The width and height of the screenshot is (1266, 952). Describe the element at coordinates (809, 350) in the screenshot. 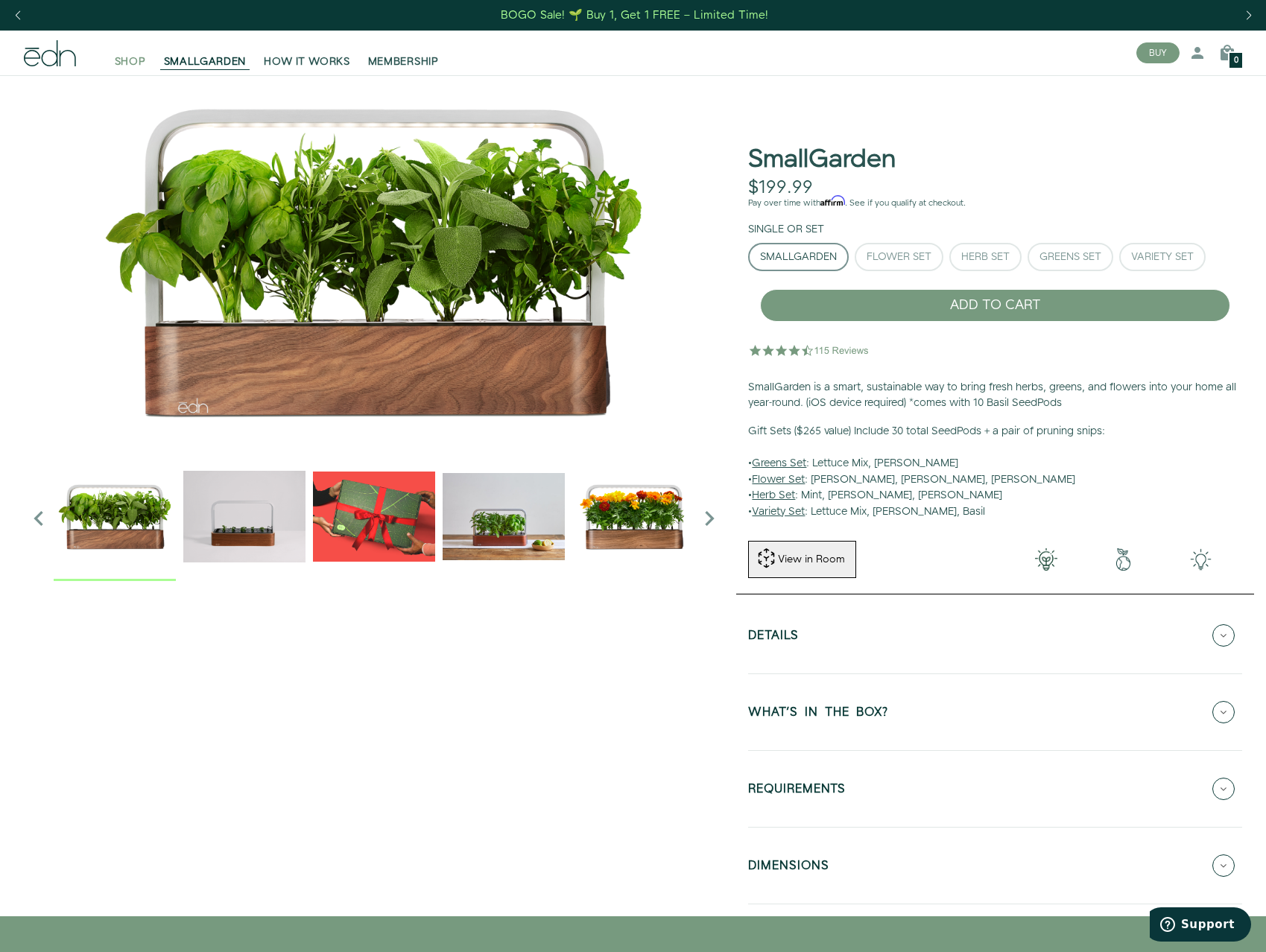

I see `img: 4.5 star rating` at that location.